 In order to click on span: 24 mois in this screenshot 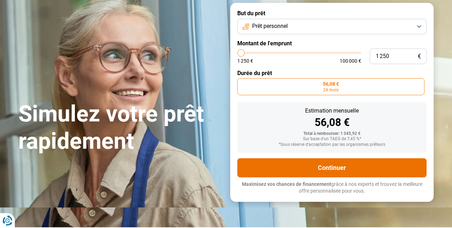, I will do `click(331, 90)`.